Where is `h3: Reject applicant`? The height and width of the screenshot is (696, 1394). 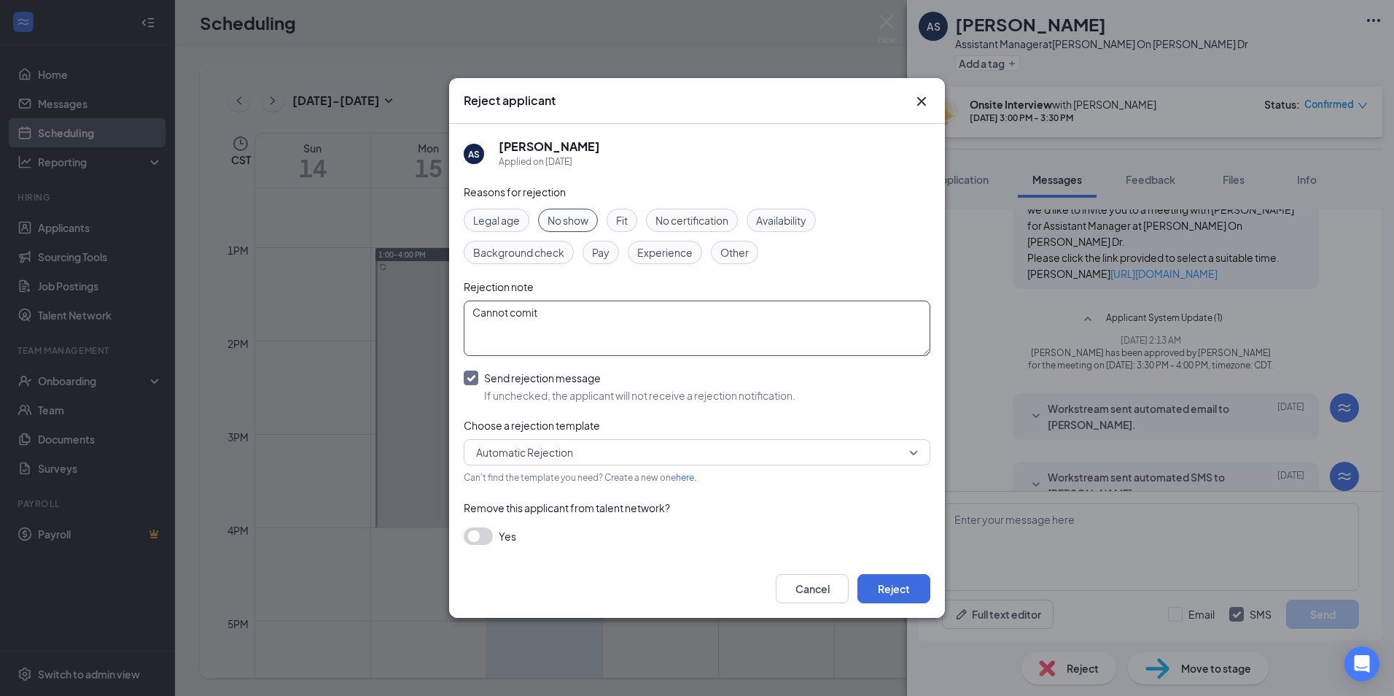
h3: Reject applicant is located at coordinates (510, 101).